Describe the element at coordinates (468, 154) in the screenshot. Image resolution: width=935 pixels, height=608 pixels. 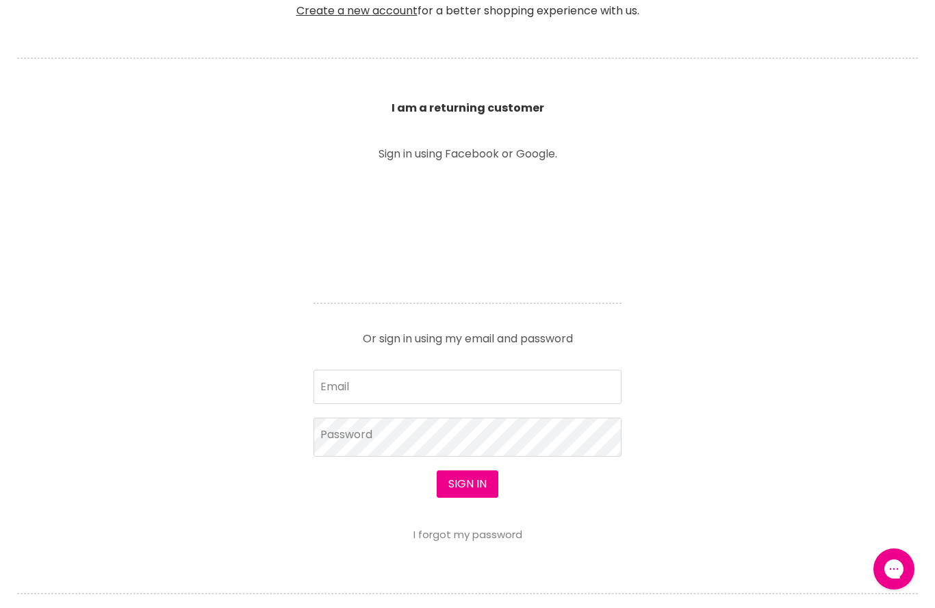
I see `p: Sign in using Facebook or Google.` at that location.